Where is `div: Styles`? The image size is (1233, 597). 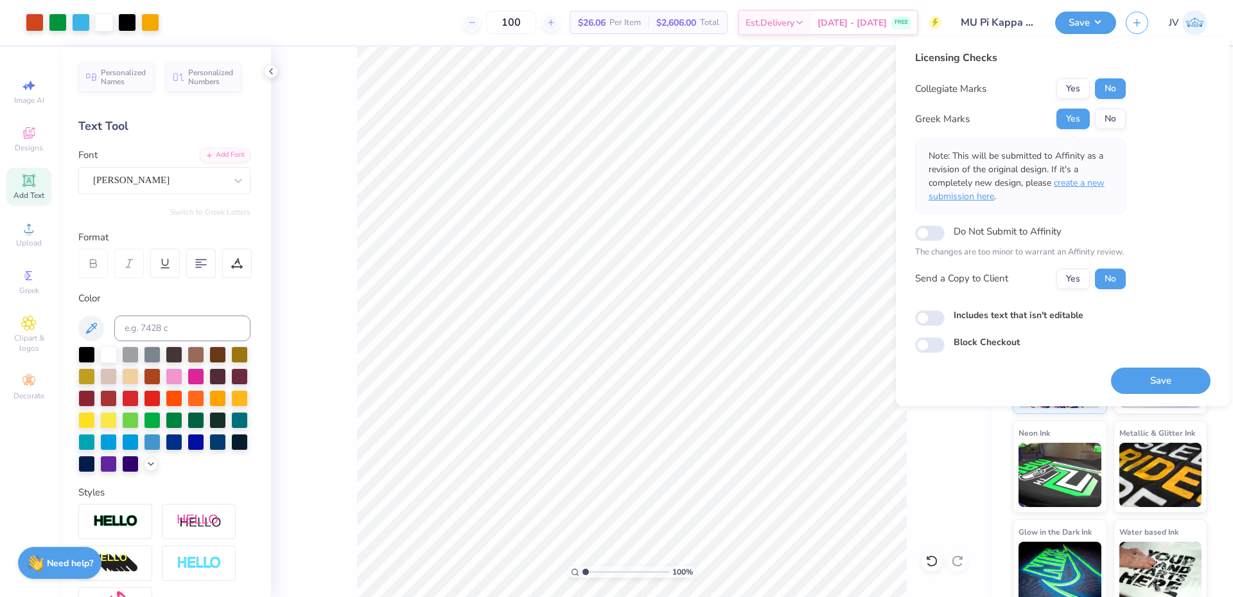
div: Styles is located at coordinates (164, 492).